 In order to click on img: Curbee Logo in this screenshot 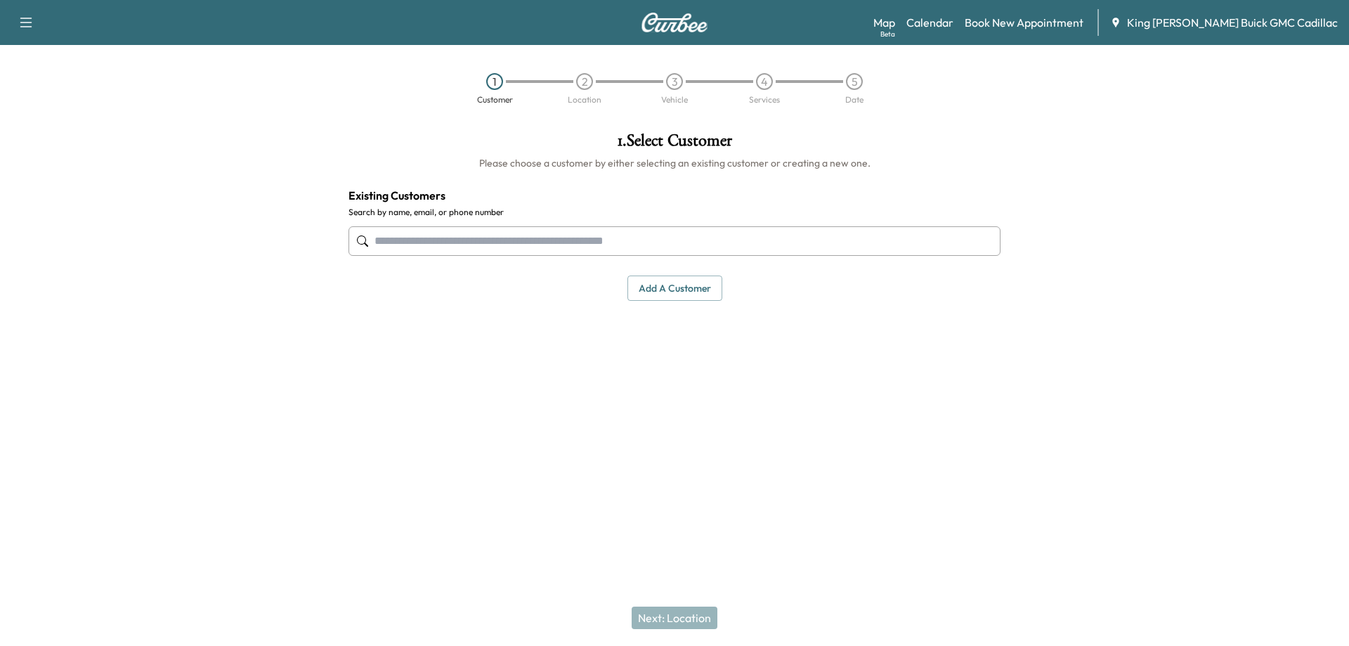, I will do `click(675, 22)`.